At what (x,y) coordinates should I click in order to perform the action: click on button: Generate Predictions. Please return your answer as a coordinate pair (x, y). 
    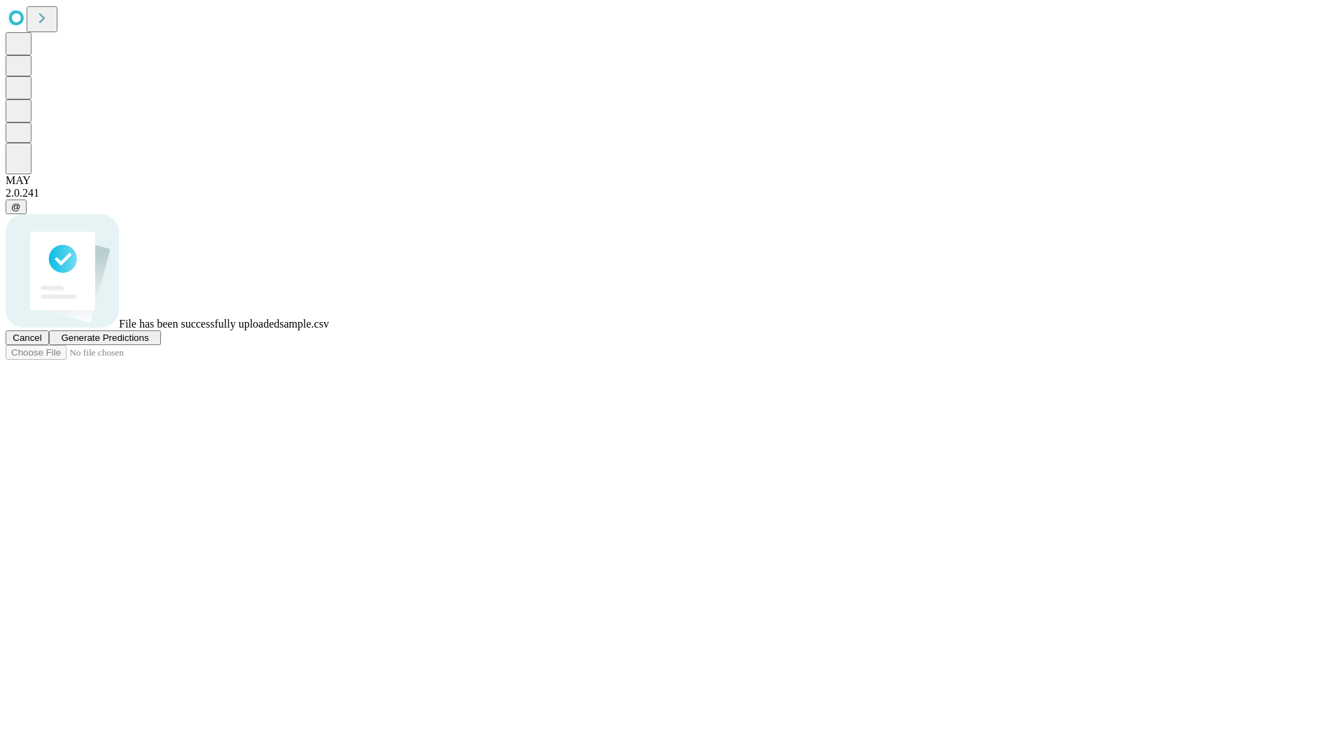
    Looking at the image, I should click on (105, 337).